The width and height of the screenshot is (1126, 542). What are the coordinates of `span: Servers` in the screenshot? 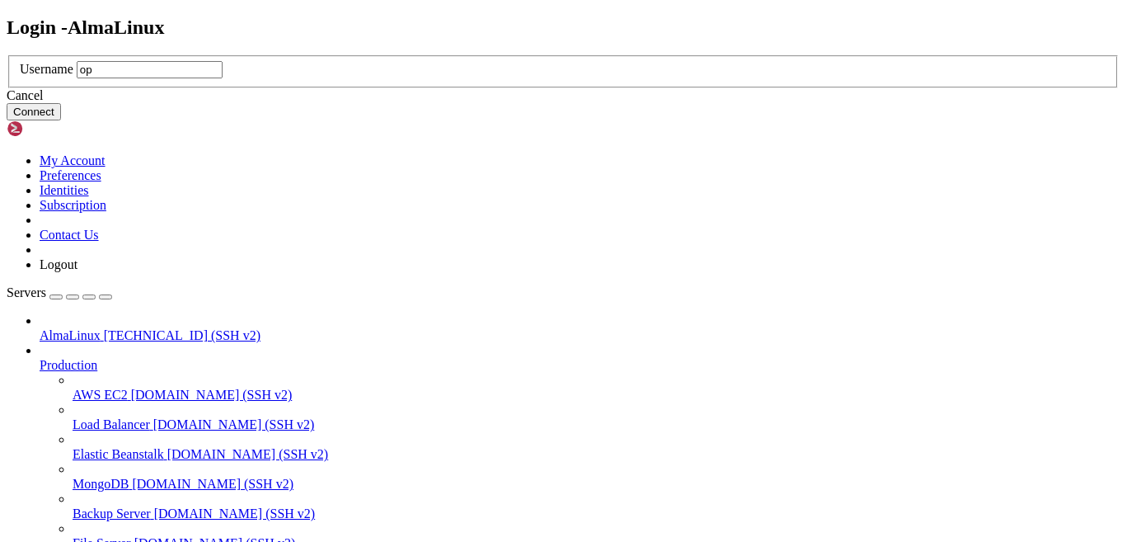 It's located at (26, 292).